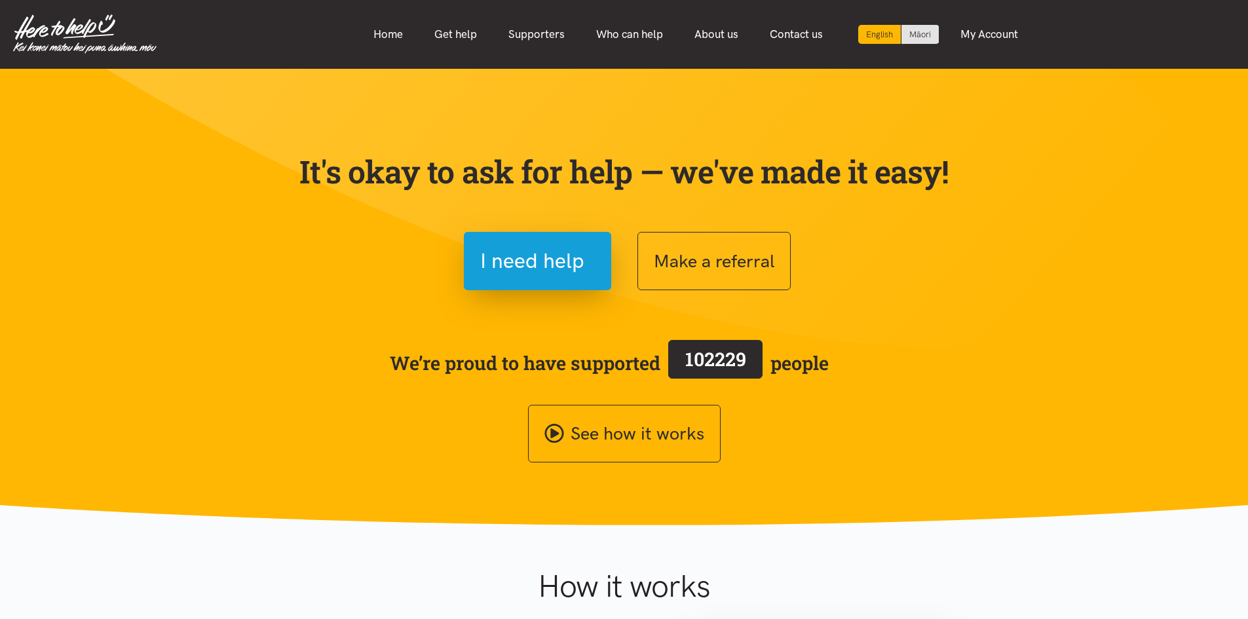 This screenshot has height=619, width=1248. I want to click on a: About us, so click(716, 34).